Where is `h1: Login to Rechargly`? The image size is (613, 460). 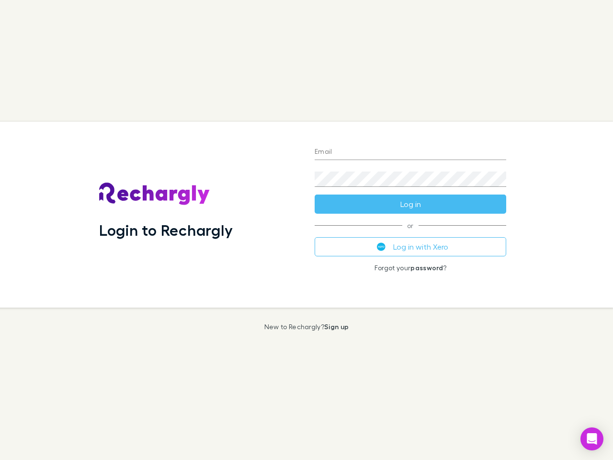
h1: Login to Rechargly is located at coordinates (166, 230).